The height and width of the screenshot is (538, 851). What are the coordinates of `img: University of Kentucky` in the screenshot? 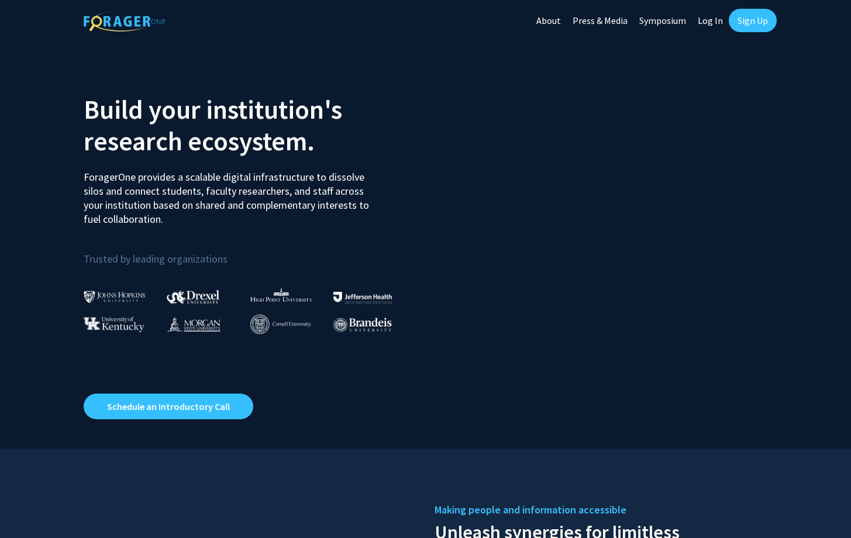 It's located at (114, 324).